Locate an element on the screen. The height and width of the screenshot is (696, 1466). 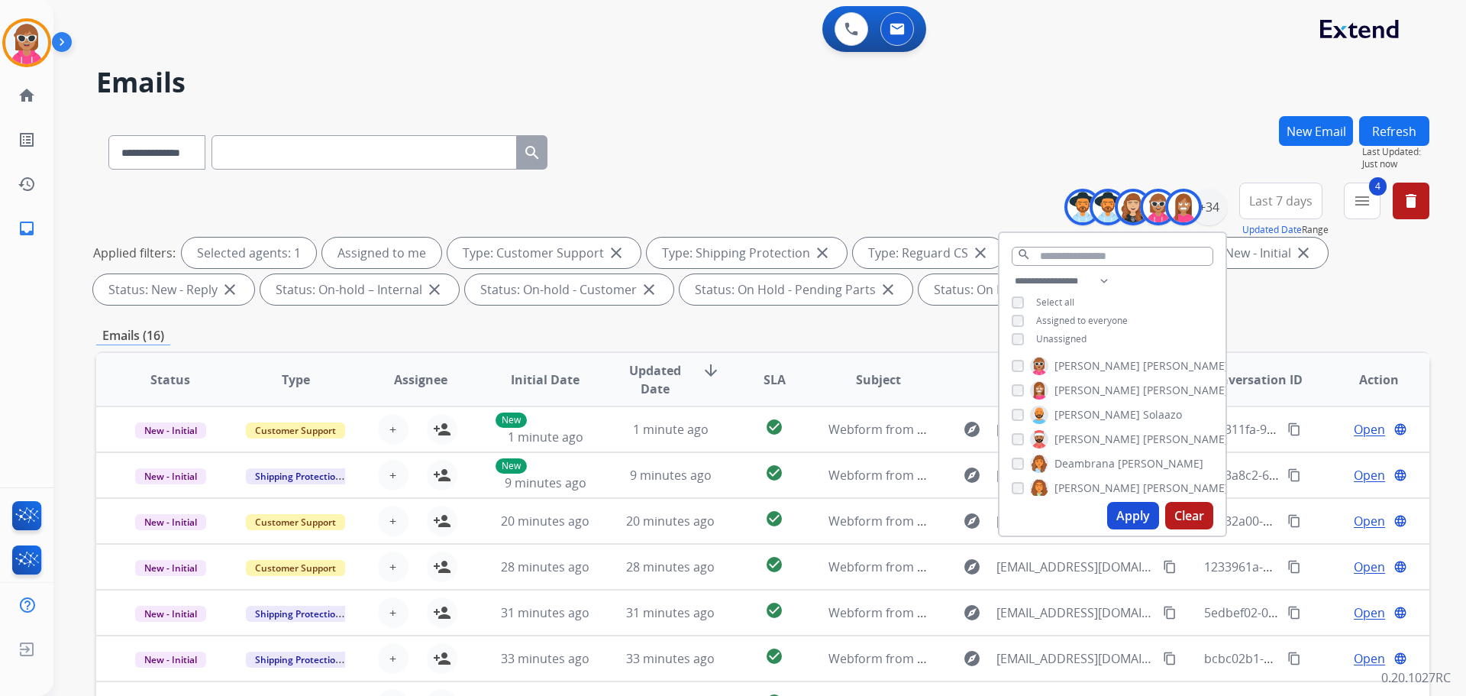
div: Type: Reguard CS is located at coordinates (929, 253).